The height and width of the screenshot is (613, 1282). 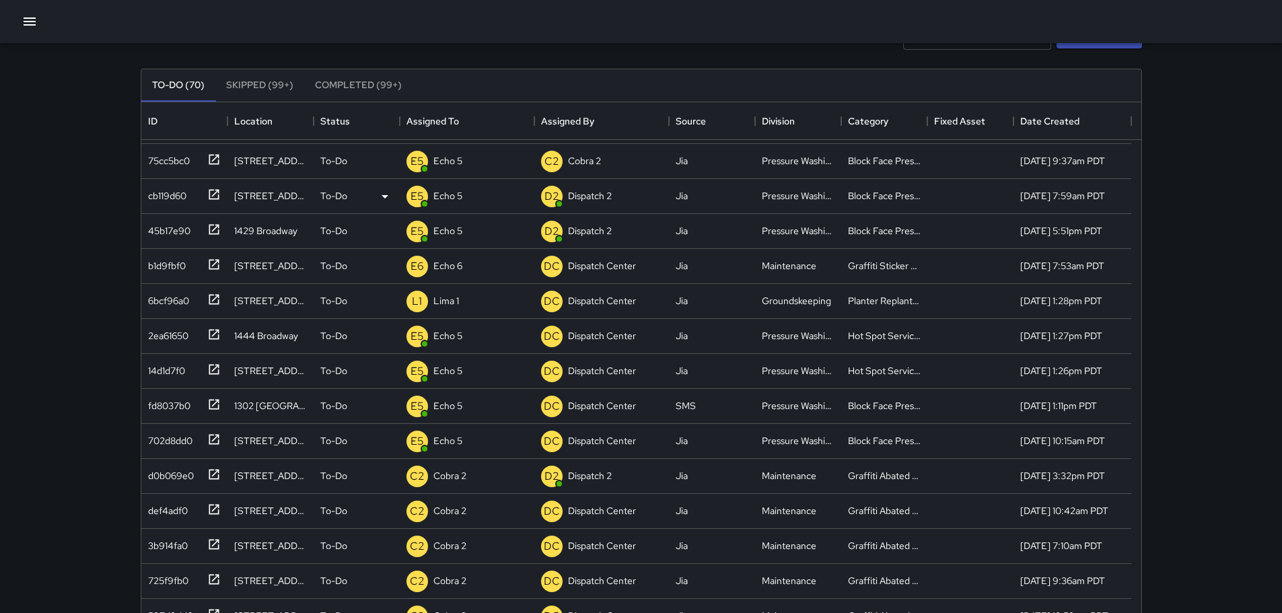 What do you see at coordinates (691, 121) in the screenshot?
I see `div: Source` at bounding box center [691, 121].